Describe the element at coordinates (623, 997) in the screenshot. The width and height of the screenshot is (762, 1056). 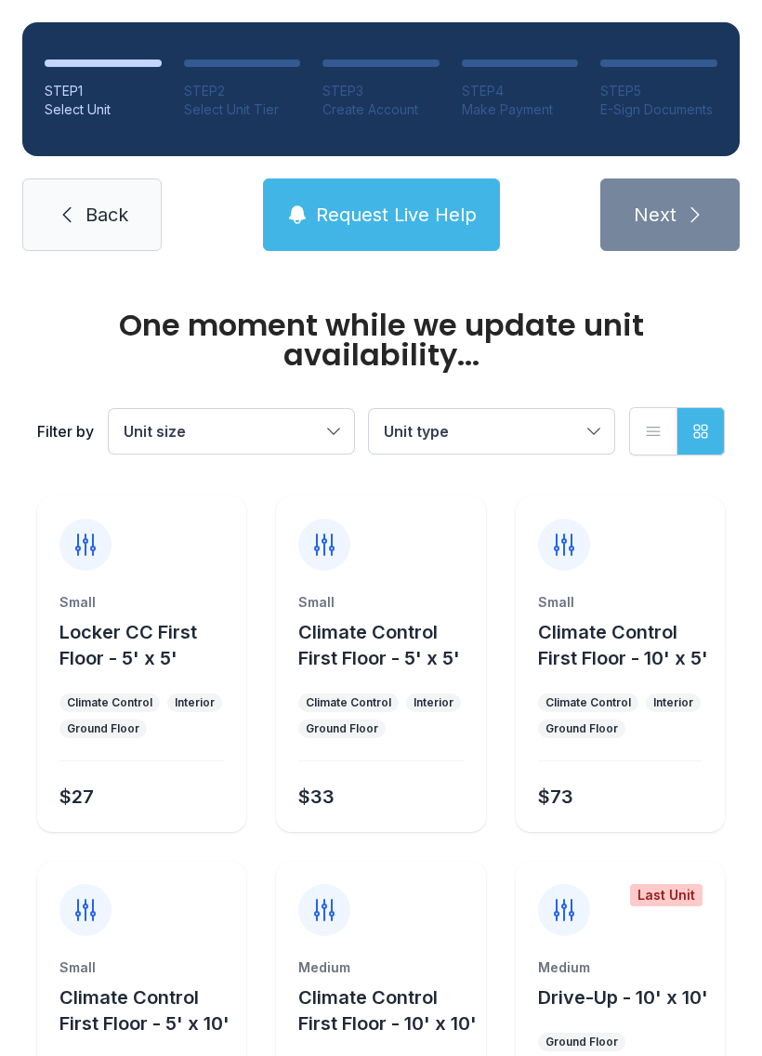
I see `span: Drive-Up - 10' x 10'` at that location.